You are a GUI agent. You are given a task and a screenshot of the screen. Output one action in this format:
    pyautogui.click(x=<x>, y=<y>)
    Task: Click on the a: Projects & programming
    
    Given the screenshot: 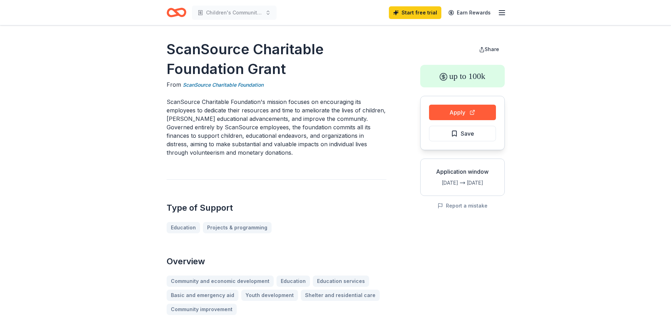 What is the action you would take?
    pyautogui.click(x=237, y=228)
    